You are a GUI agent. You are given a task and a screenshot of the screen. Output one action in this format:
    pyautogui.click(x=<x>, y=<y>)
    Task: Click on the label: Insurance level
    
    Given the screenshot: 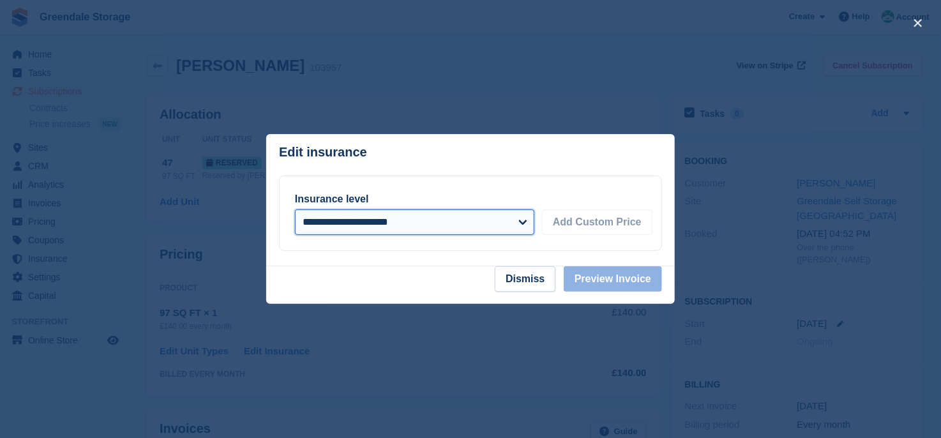 What is the action you would take?
    pyautogui.click(x=332, y=199)
    